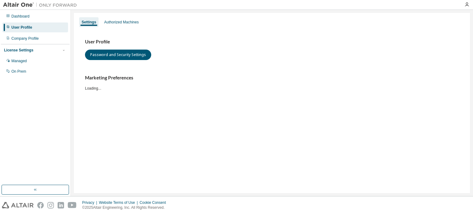 The width and height of the screenshot is (473, 214). I want to click on p: © 2025 Altair Engineering, Inc. All Rights Reserved., so click(126, 208).